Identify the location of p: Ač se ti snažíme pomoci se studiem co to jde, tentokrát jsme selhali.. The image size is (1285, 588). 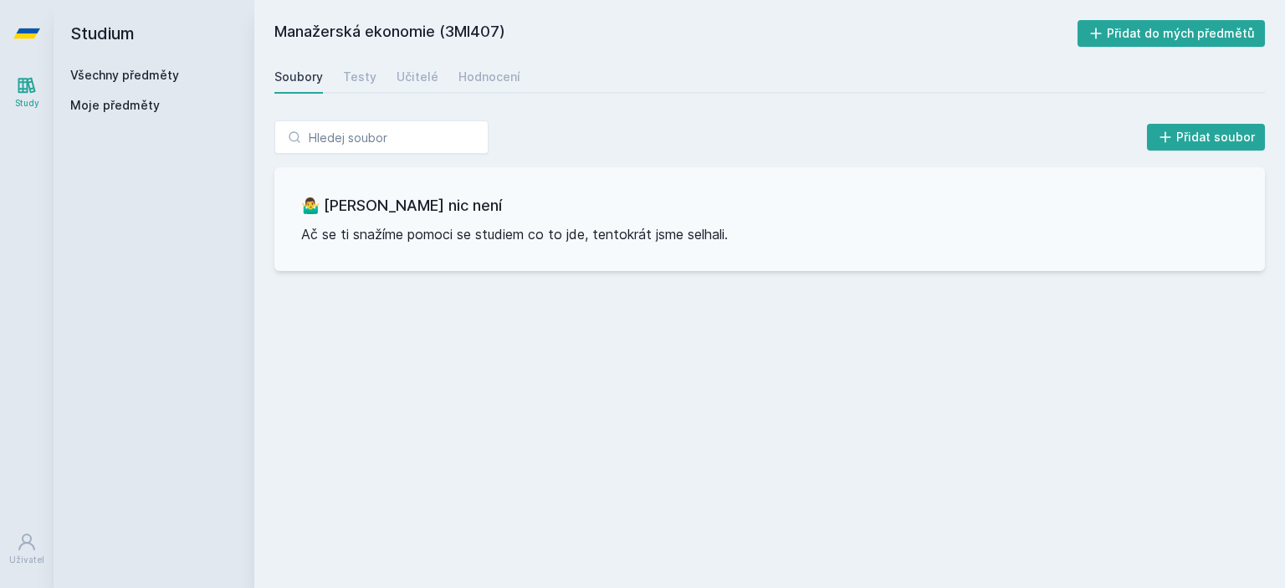
(770, 234).